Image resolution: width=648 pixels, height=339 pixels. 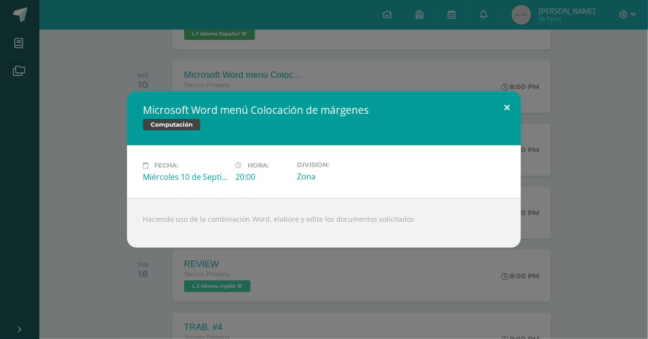 What do you see at coordinates (339, 176) in the screenshot?
I see `div: Zona` at bounding box center [339, 176].